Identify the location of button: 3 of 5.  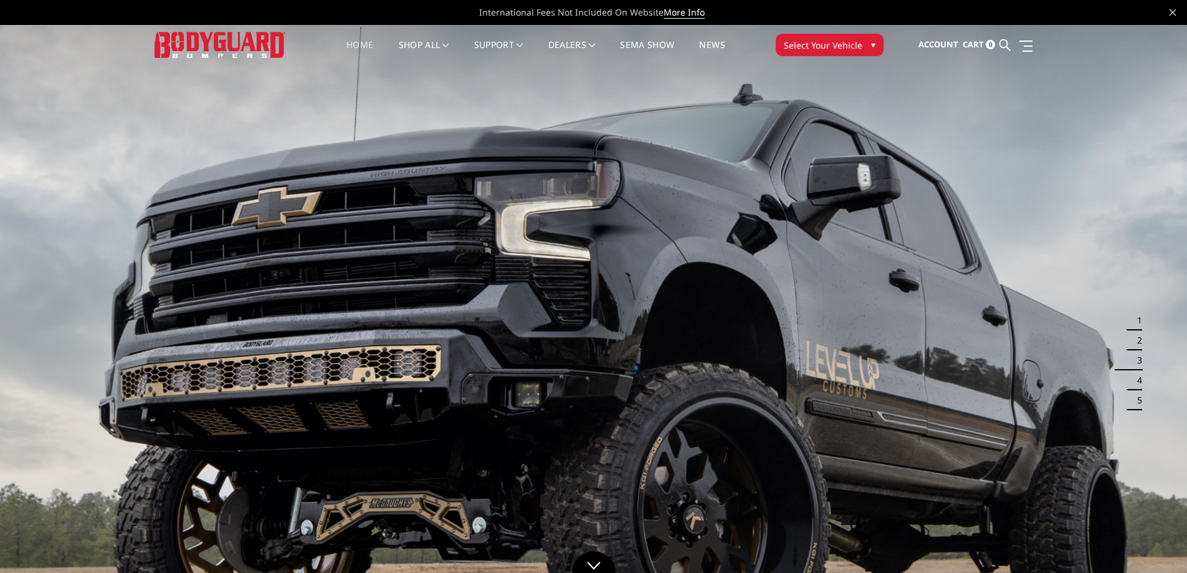
(1136, 360).